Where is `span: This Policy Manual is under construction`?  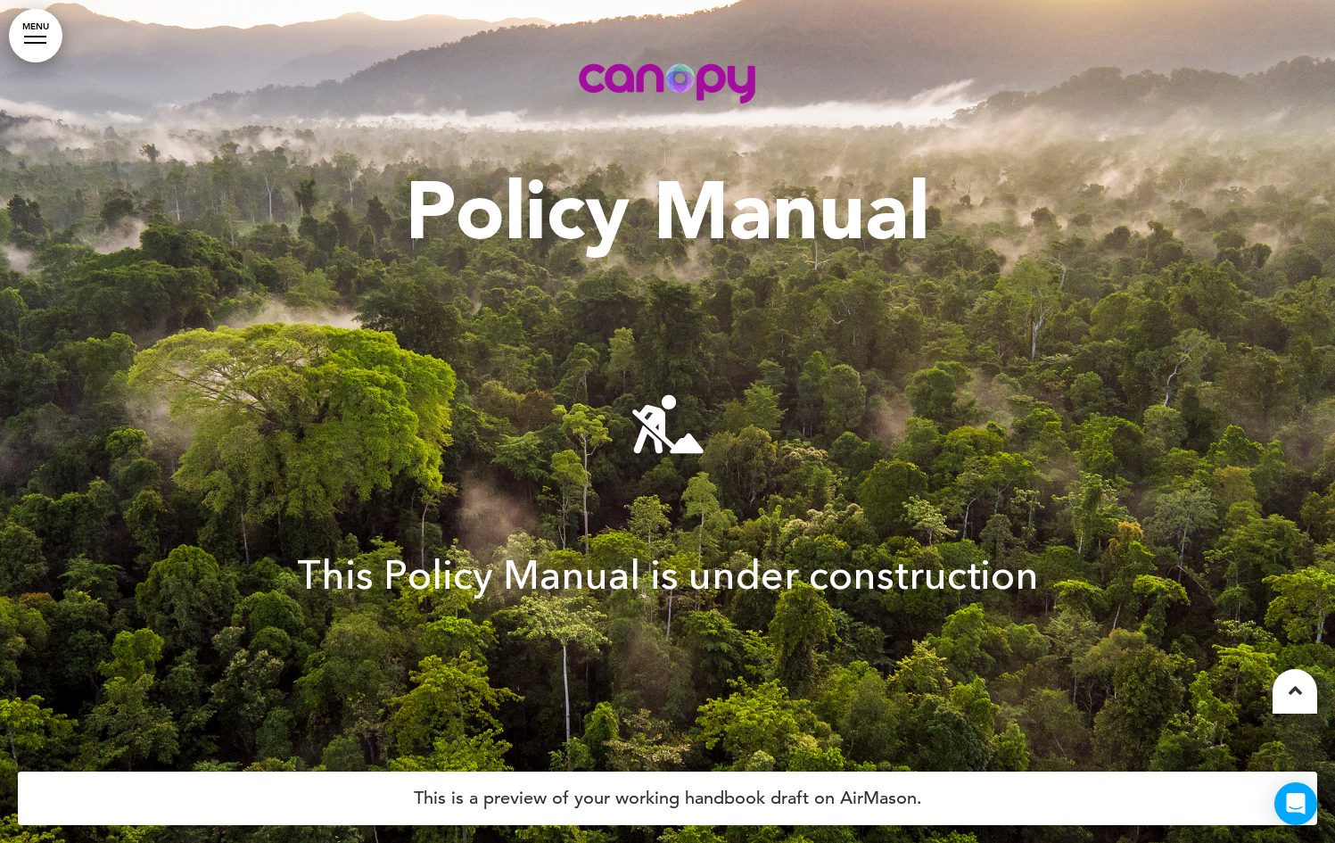
span: This Policy Manual is under construction is located at coordinates (668, 575).